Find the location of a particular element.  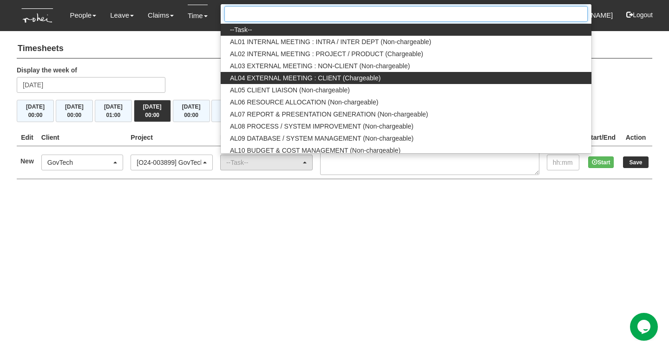

button: --Task-- is located at coordinates (266, 163).